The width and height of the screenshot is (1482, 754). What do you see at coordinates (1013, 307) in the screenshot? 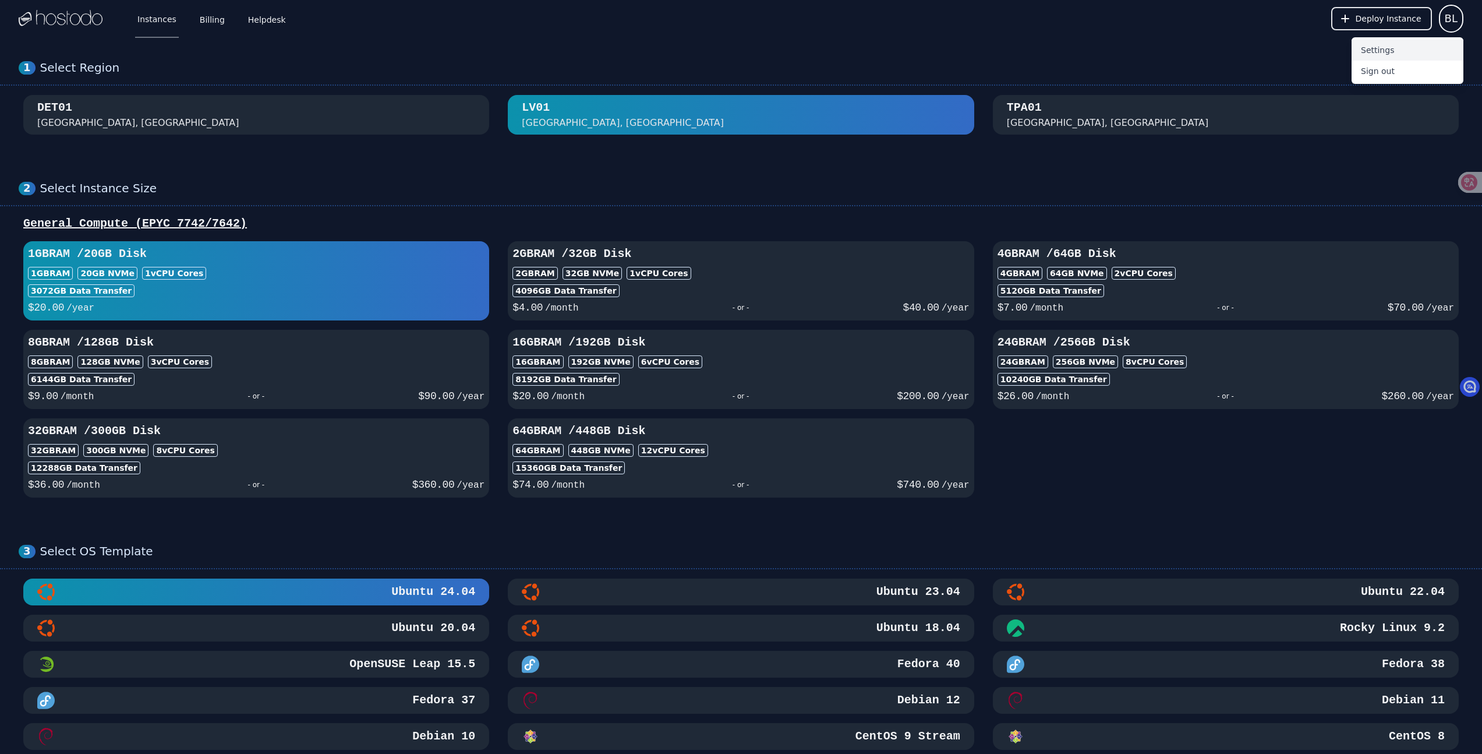
I see `span: $ 7.00` at bounding box center [1013, 307].